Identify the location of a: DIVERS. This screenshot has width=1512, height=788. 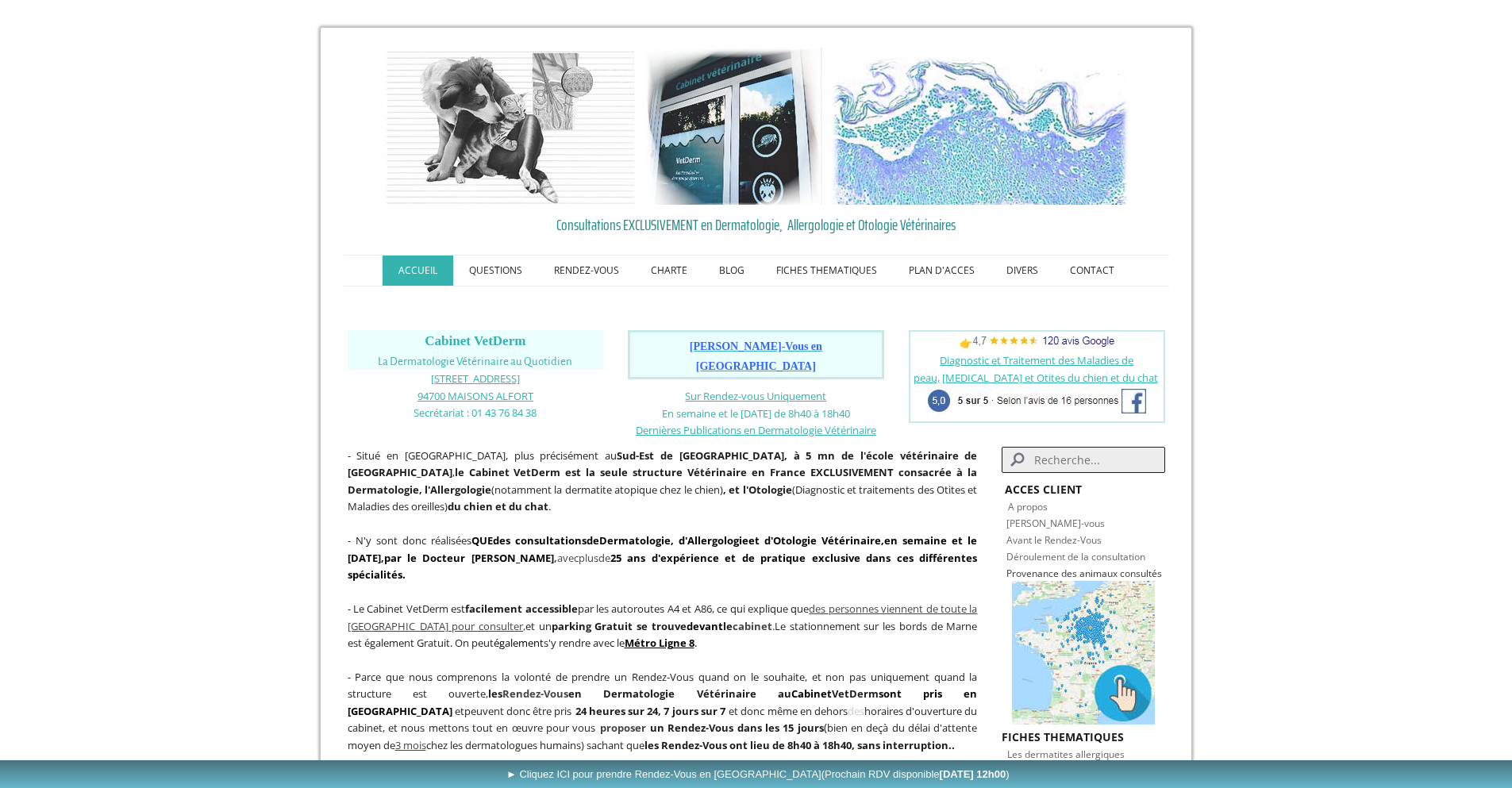
(1022, 271).